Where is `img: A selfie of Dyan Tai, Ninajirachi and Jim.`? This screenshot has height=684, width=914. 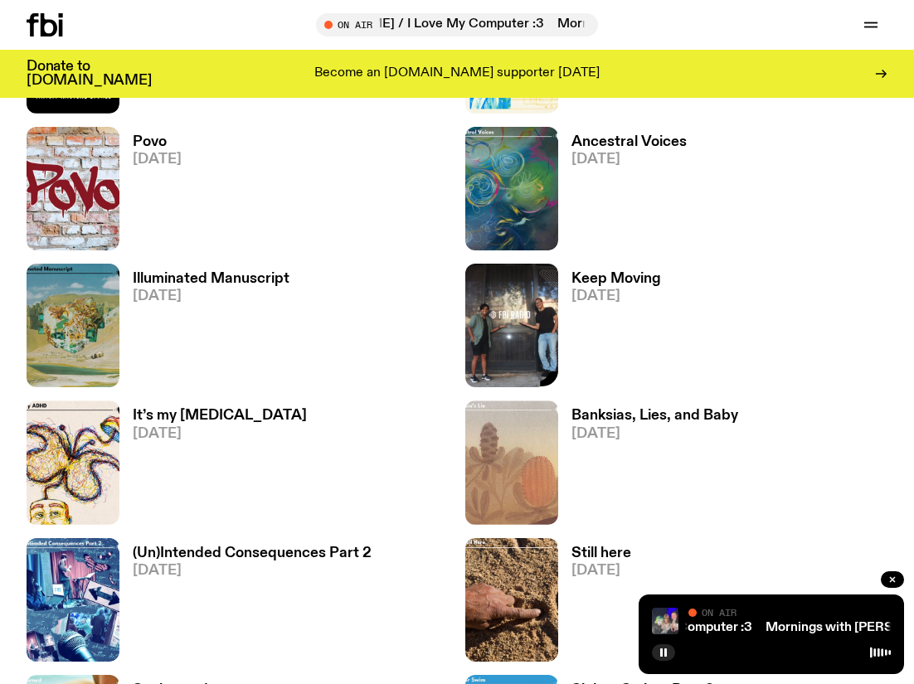 img: A selfie of Dyan Tai, Ninajirachi and Jim. is located at coordinates (665, 621).